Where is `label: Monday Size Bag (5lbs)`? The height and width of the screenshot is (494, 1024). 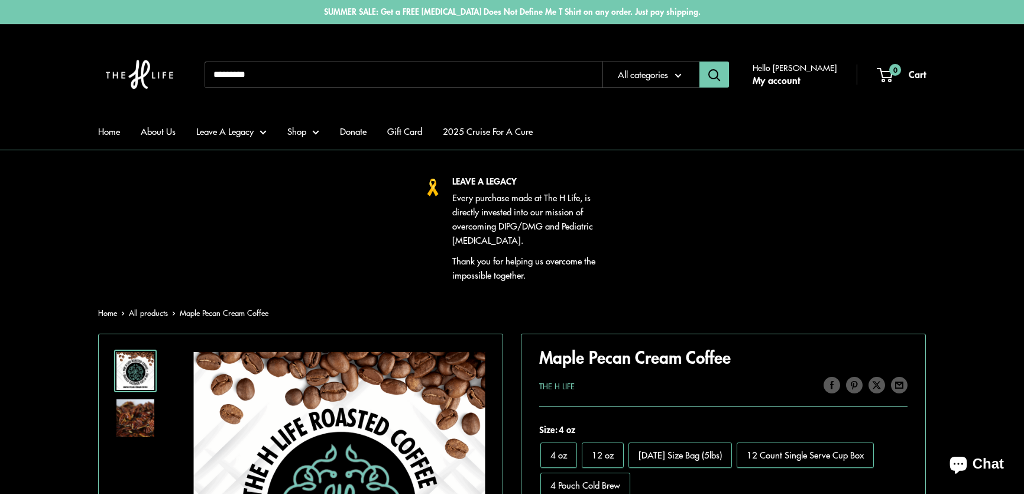 label: Monday Size Bag (5lbs) is located at coordinates (680, 455).